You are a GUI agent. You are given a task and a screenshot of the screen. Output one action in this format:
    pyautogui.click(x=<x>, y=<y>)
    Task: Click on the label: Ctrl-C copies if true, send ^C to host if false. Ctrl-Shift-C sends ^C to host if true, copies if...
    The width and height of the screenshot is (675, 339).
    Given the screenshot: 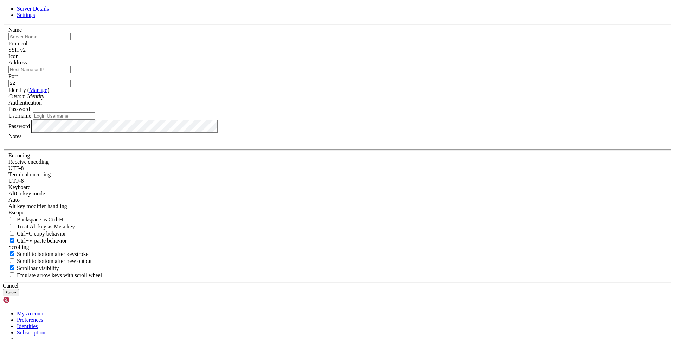 What is the action you would take?
    pyautogui.click(x=37, y=233)
    